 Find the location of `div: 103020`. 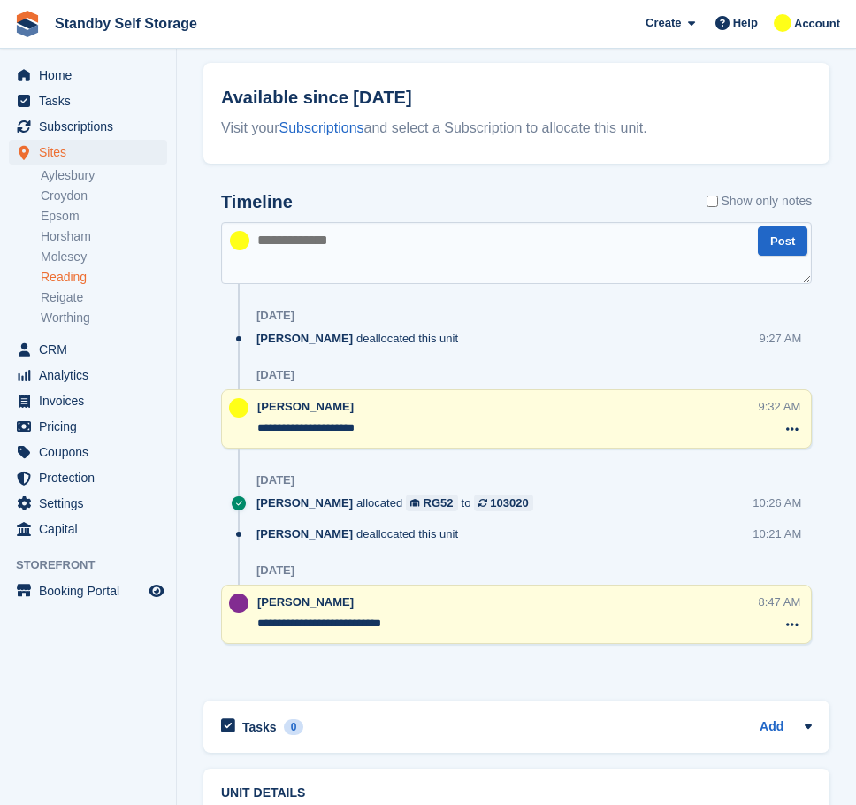

div: 103020 is located at coordinates (508, 502).